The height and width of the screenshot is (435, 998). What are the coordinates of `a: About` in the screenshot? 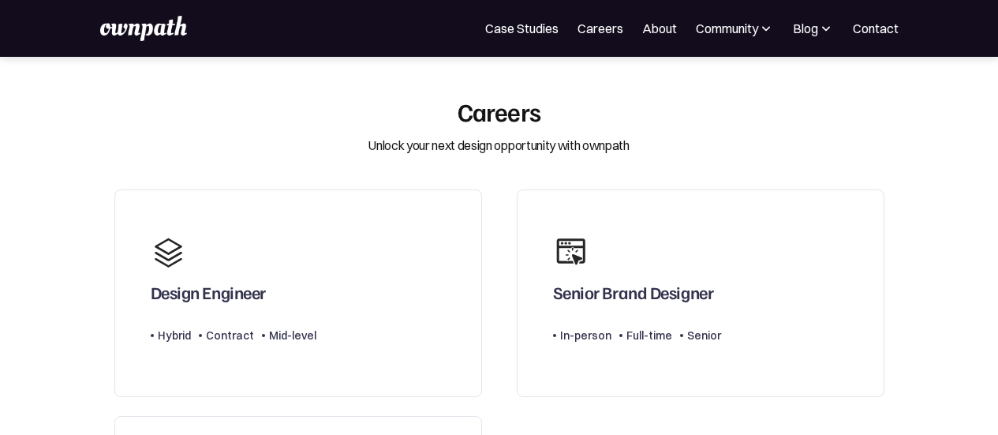 It's located at (659, 28).